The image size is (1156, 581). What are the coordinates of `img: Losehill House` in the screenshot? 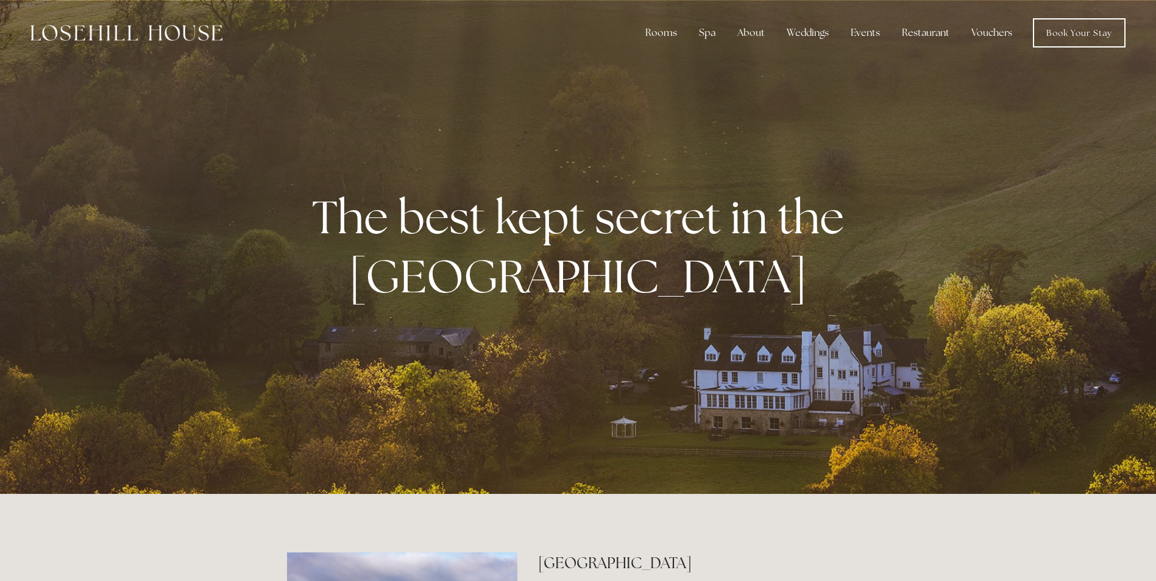 It's located at (126, 33).